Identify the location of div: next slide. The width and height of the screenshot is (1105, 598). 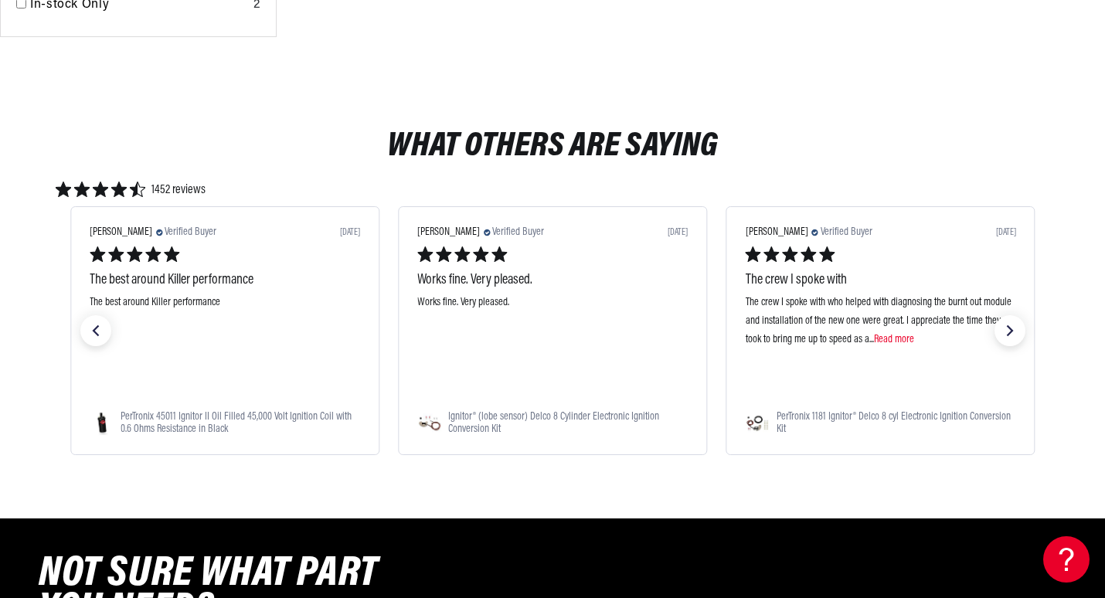
(1010, 331).